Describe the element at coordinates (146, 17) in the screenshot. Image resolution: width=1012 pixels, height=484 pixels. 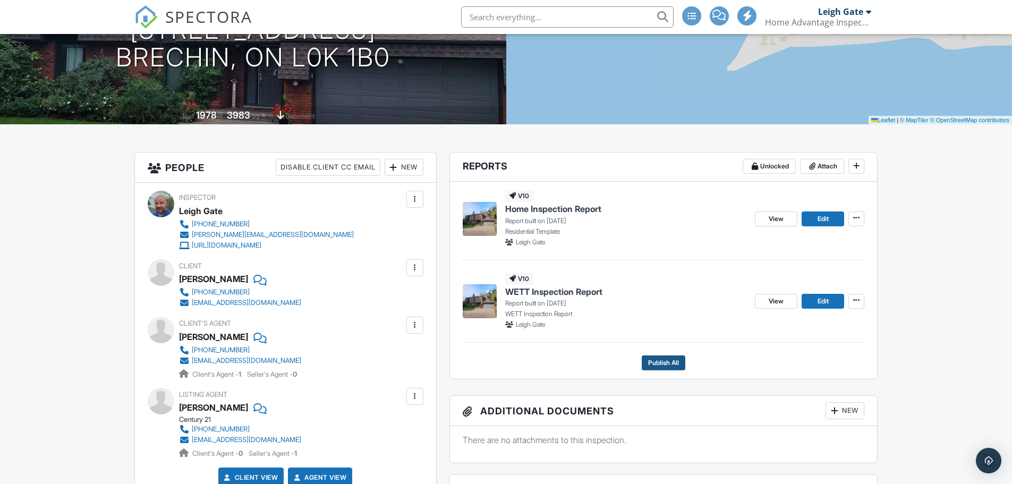
I see `img: The Best Home Inspection Software - Spectora` at that location.